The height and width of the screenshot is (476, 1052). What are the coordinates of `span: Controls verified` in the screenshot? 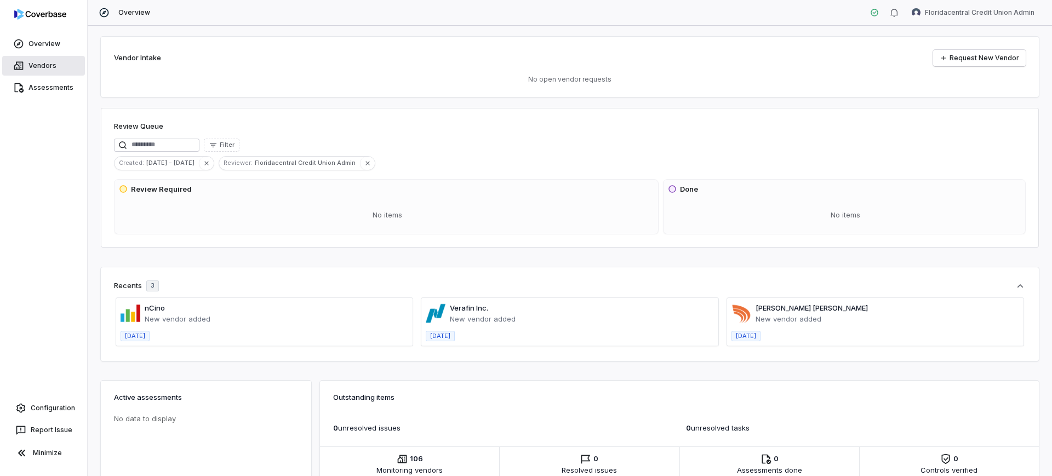 It's located at (949, 470).